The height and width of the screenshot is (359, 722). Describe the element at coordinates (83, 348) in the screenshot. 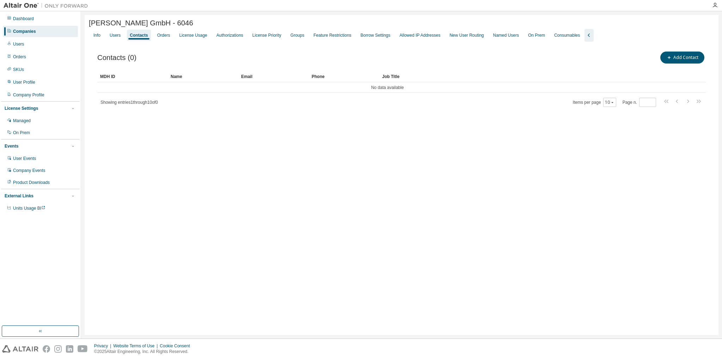

I see `img: youtube.svg` at that location.